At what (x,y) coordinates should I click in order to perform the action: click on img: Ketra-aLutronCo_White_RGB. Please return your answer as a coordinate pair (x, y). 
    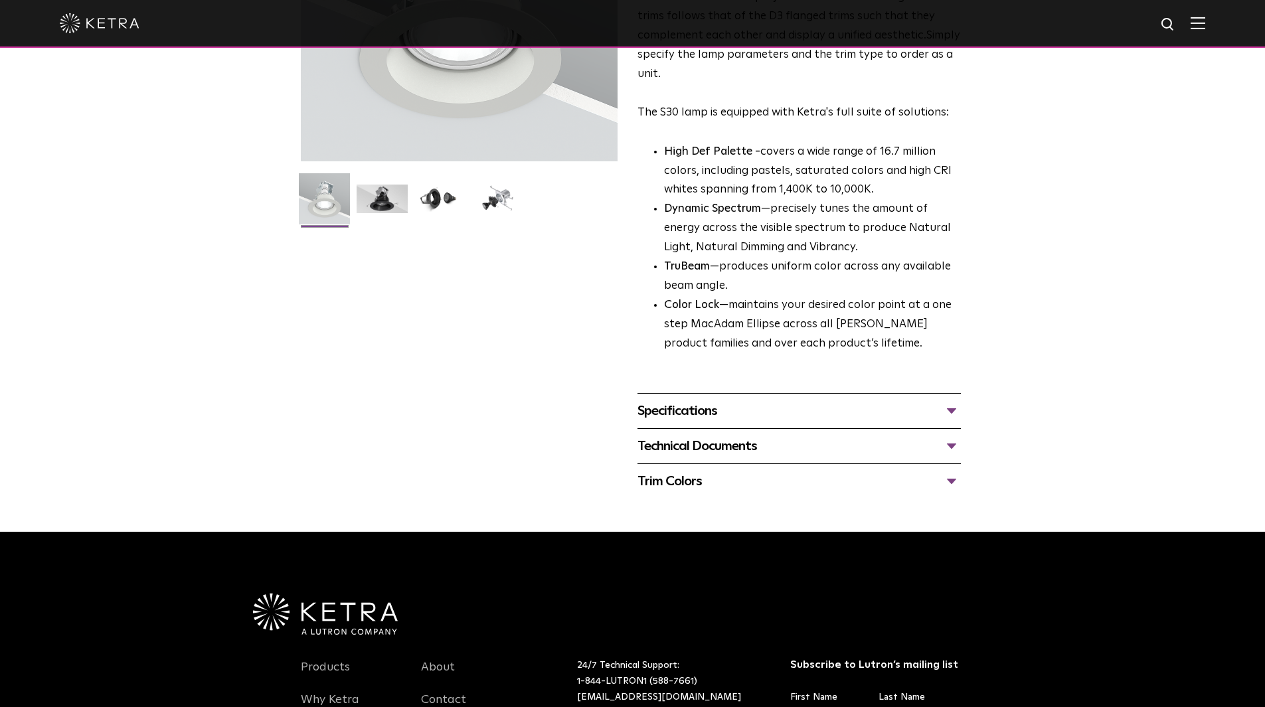
    Looking at the image, I should click on (325, 614).